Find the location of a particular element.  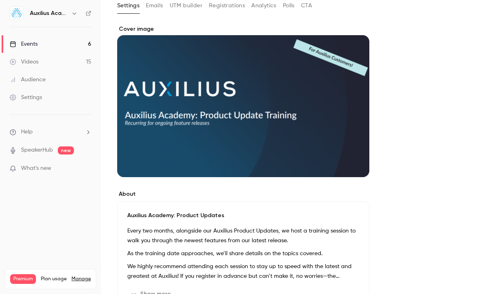

span: new is located at coordinates (66, 150).